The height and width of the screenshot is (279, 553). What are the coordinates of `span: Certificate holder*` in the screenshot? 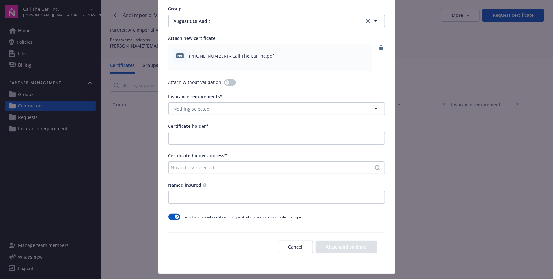 It's located at (189, 126).